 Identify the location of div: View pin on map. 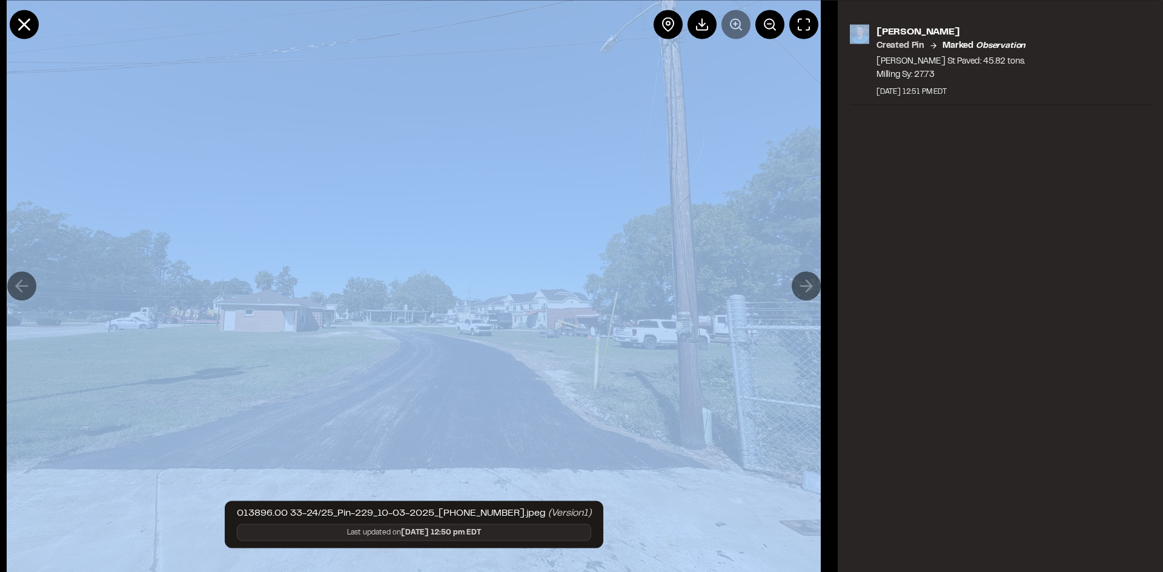
(668, 24).